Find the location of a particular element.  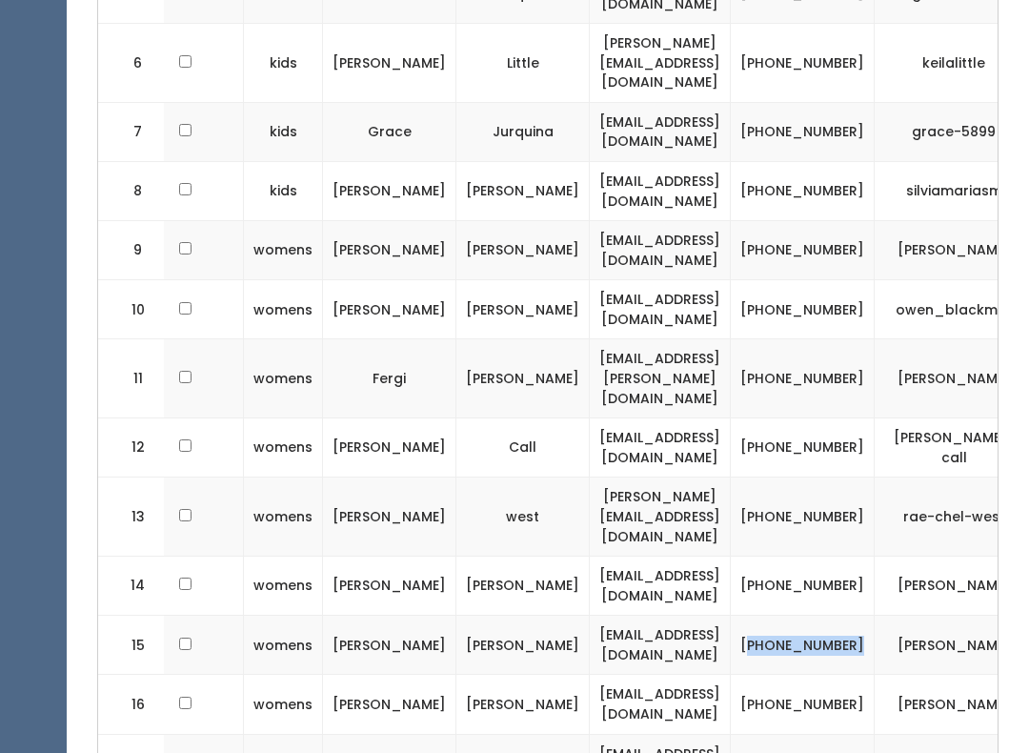

td: 16 is located at coordinates (132, 704).